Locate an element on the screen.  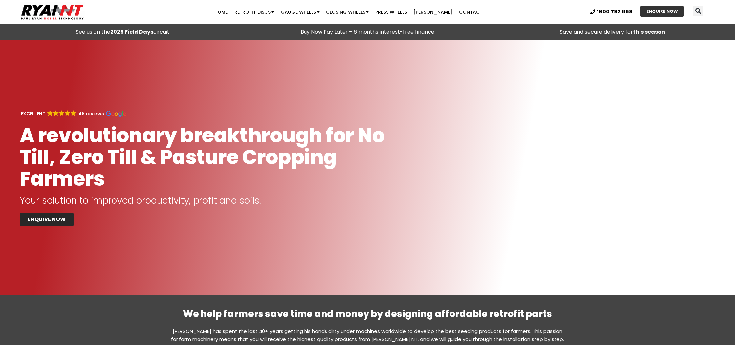
a: Gauge Wheels is located at coordinates (300, 12).